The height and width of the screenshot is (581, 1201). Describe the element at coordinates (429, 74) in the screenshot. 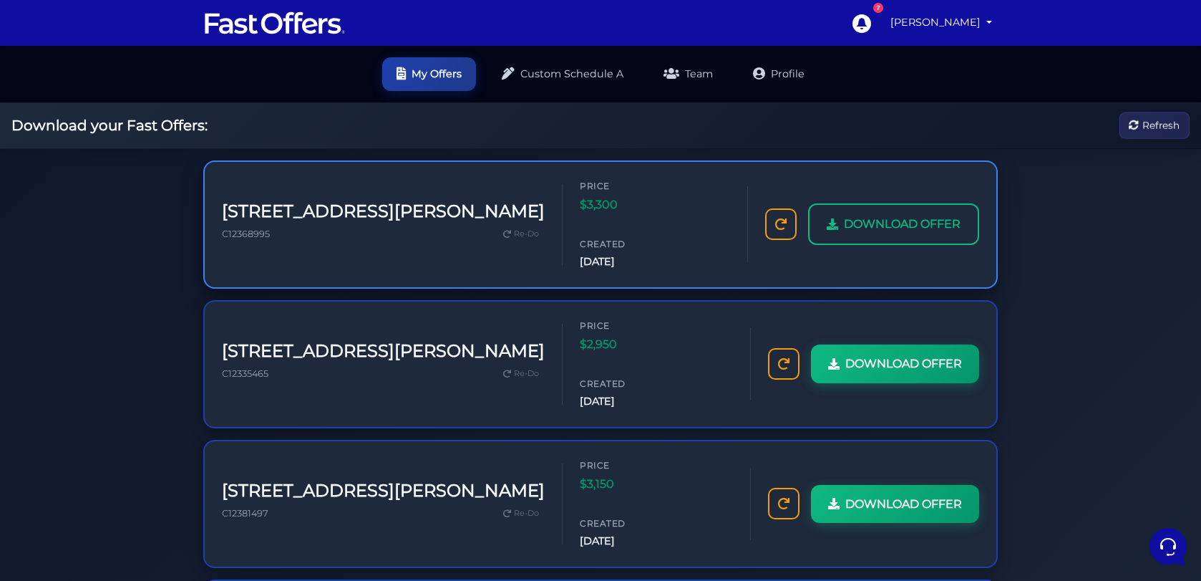

I see `a: My Offers` at that location.